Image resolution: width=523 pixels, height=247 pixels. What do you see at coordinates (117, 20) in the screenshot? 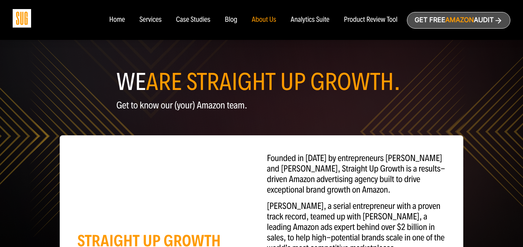
I see `div: Home` at bounding box center [117, 20].